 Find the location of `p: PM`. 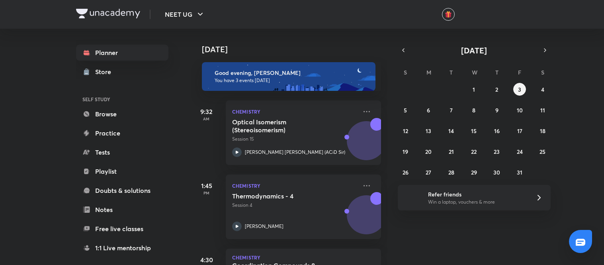

p: PM is located at coordinates (207, 193).